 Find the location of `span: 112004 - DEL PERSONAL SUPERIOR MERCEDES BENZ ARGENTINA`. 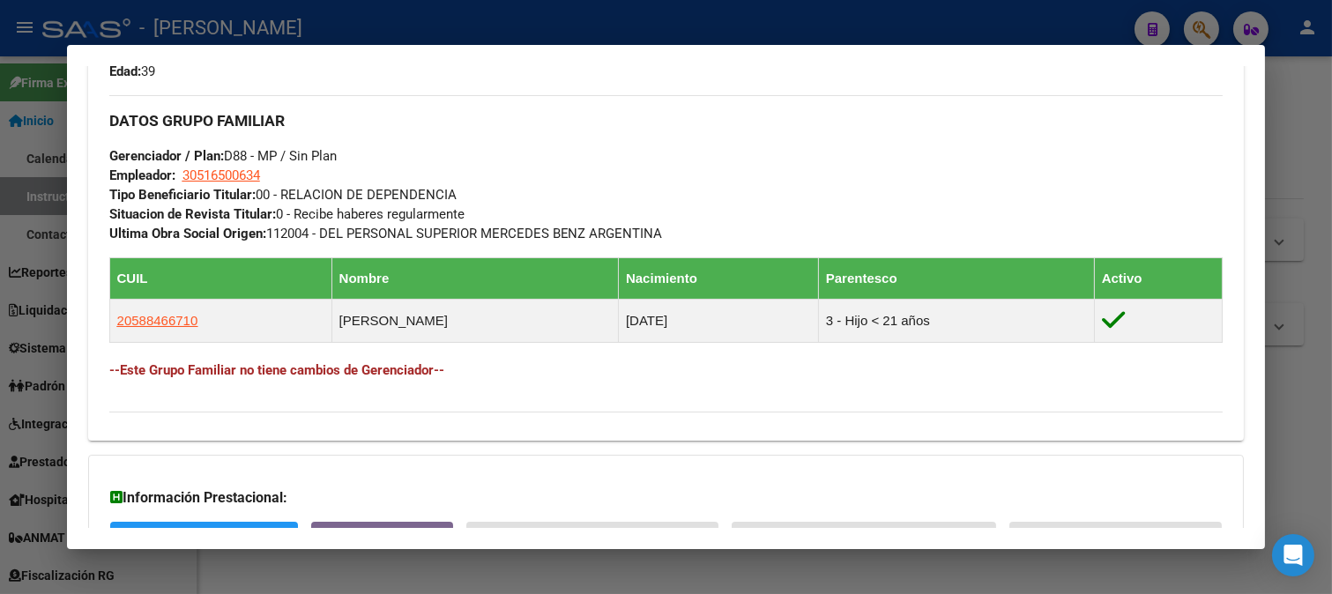

span: 112004 - DEL PERSONAL SUPERIOR MERCEDES BENZ ARGENTINA is located at coordinates (386, 234).